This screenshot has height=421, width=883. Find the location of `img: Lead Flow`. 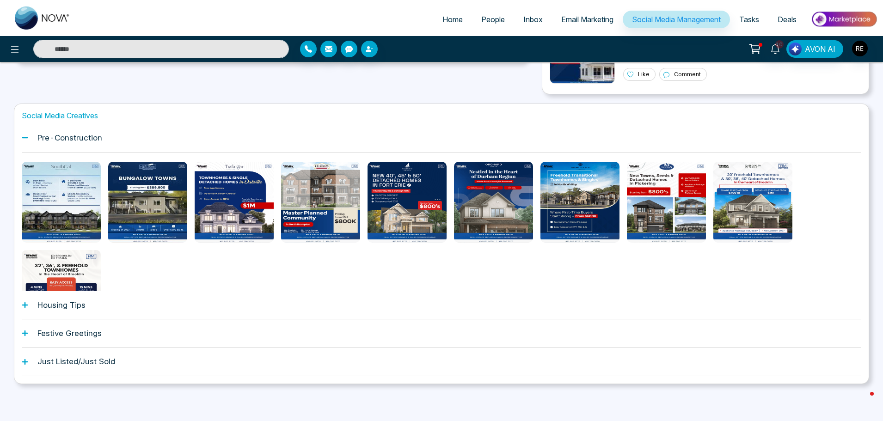

img: Lead Flow is located at coordinates (795, 49).